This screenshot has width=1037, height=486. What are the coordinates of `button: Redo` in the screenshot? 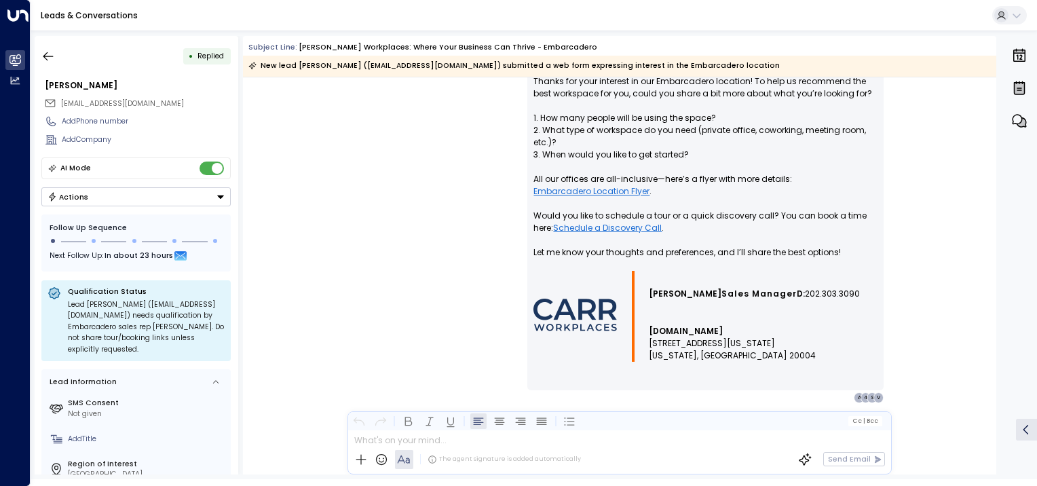 It's located at (380, 421).